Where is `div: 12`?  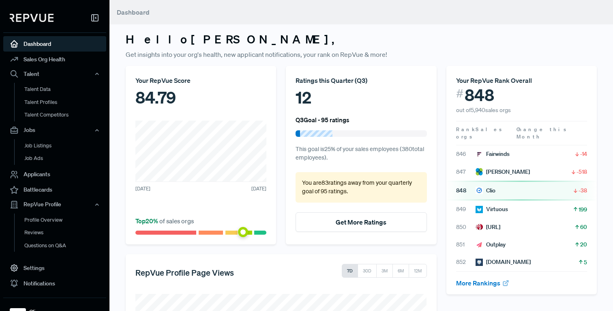
div: 12 is located at coordinates (361, 97).